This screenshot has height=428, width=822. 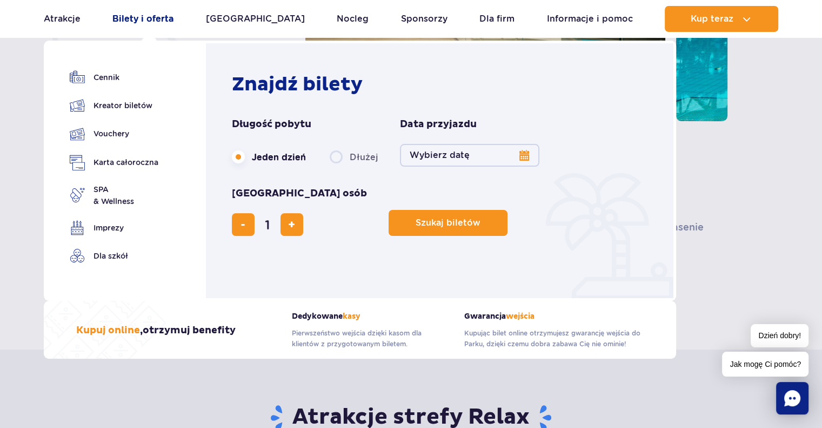 What do you see at coordinates (271, 124) in the screenshot?
I see `span: Długość pobytu` at bounding box center [271, 124].